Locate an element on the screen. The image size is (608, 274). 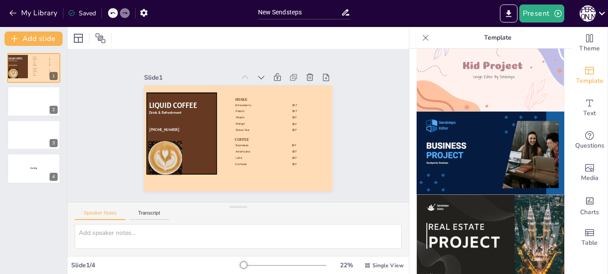
span: Charts is located at coordinates (590, 213).